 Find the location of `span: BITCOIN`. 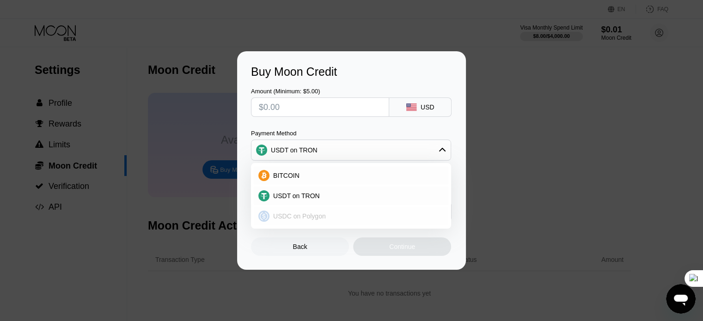

span: BITCOIN is located at coordinates (286, 176).